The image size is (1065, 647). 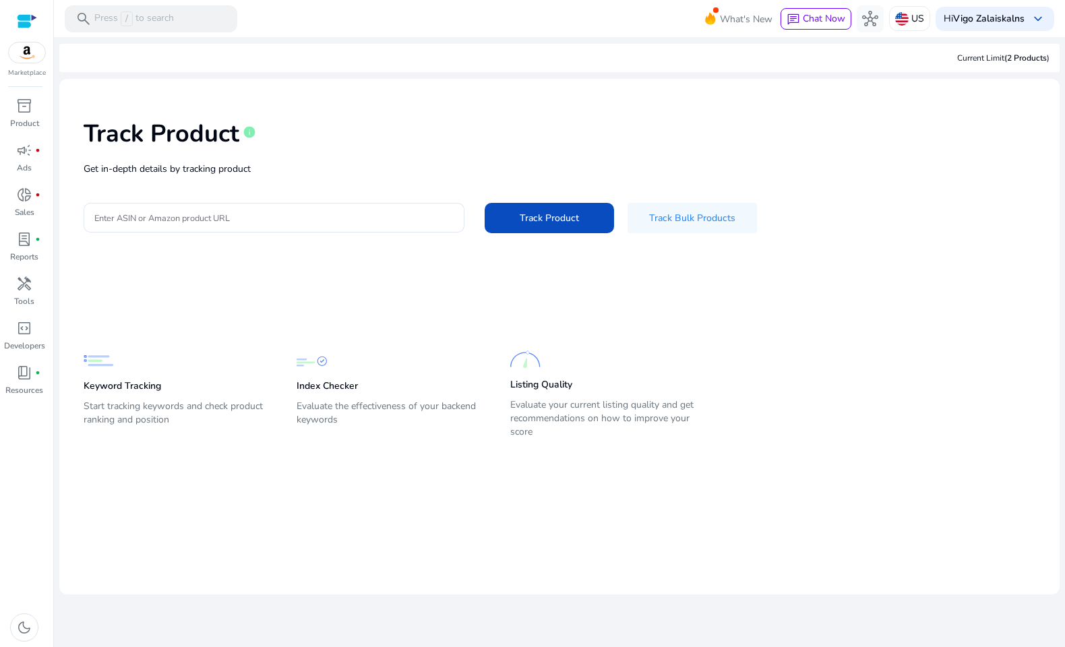 I want to click on span: dark_mode, so click(x=24, y=628).